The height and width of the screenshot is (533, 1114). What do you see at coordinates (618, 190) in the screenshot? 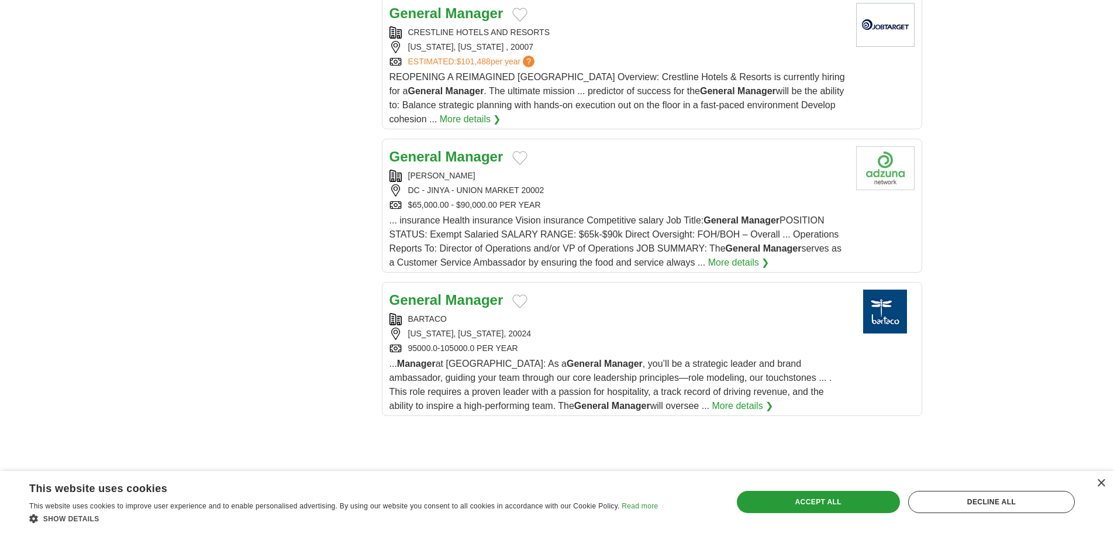
I see `div: DC - JINYA - UNION MARKET 20002` at bounding box center [618, 190].